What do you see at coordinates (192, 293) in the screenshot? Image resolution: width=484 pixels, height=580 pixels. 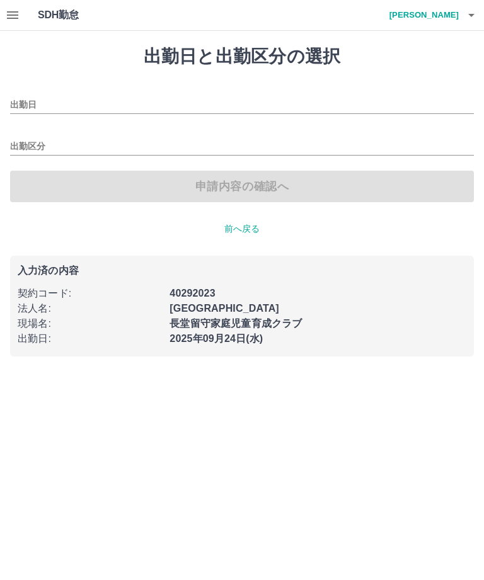 I see `b: 40292023` at bounding box center [192, 293].